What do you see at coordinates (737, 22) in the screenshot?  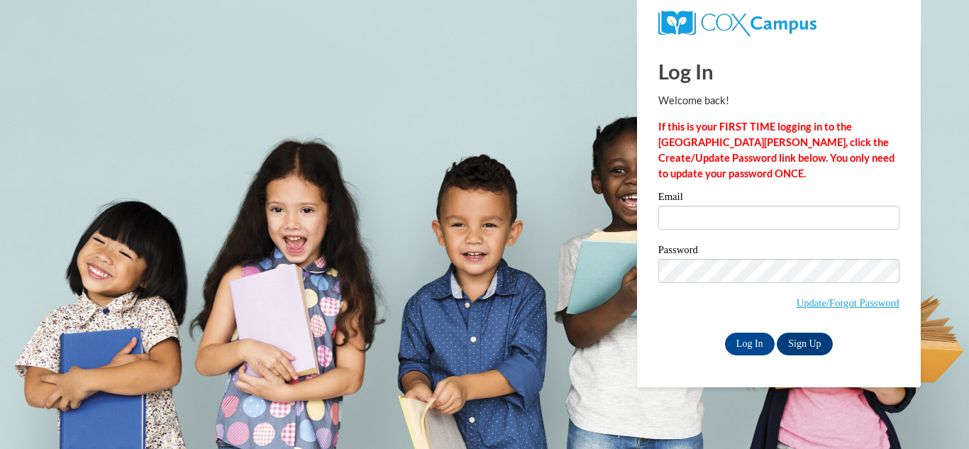 I see `a: COX Campus` at bounding box center [737, 22].